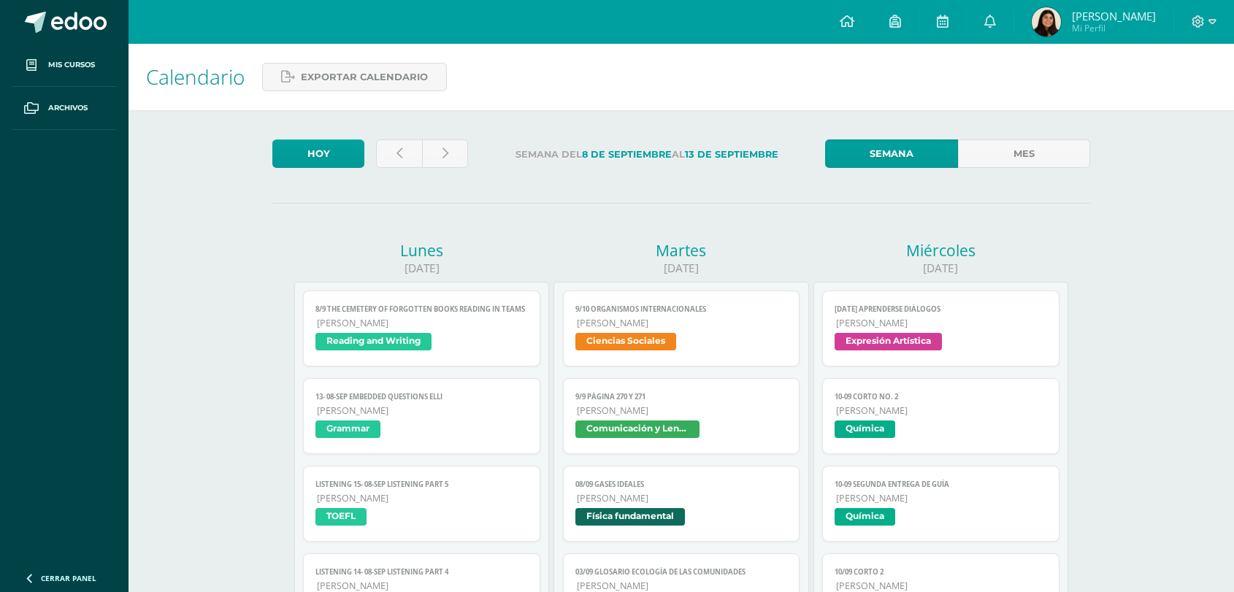  I want to click on span: 10/09 Corto 2, so click(941, 572).